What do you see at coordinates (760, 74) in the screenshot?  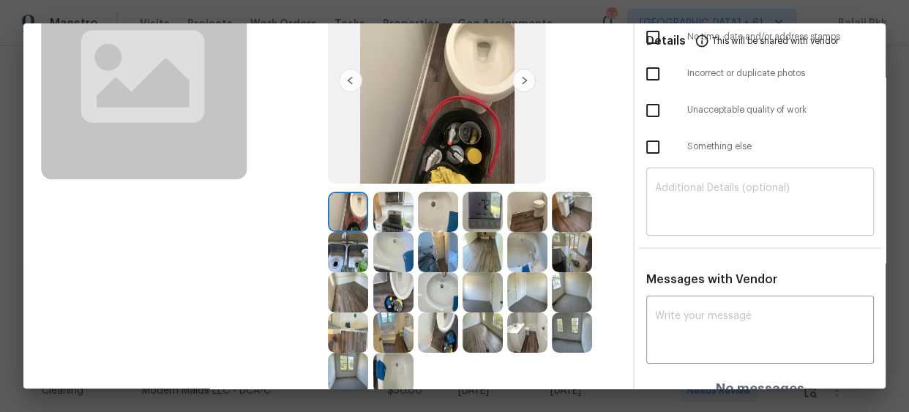 I see `div: Incorrect or duplicate photos` at bounding box center [760, 74].